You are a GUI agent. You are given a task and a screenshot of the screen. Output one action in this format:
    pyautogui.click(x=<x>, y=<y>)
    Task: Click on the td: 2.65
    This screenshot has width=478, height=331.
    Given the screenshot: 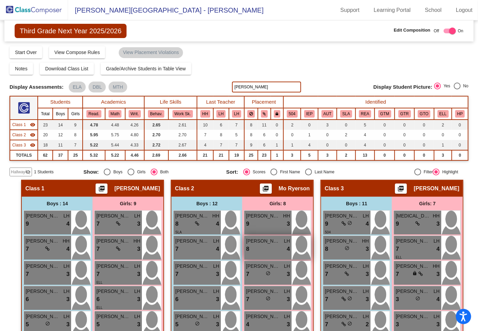 What is the action you would take?
    pyautogui.click(x=156, y=125)
    